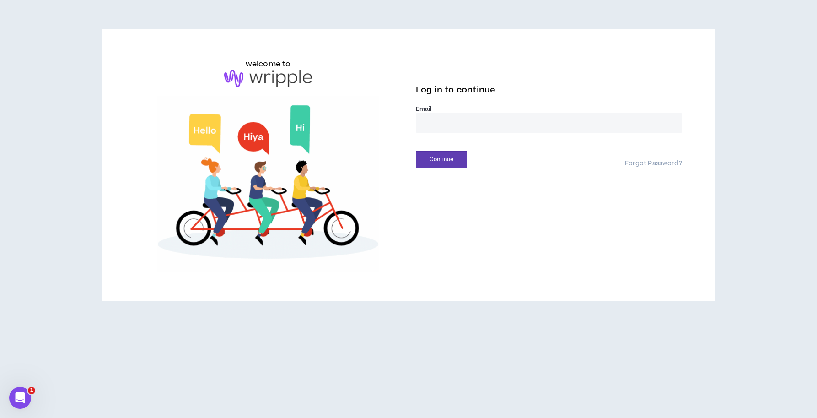  What do you see at coordinates (549, 109) in the screenshot?
I see `label: Email` at bounding box center [549, 109].